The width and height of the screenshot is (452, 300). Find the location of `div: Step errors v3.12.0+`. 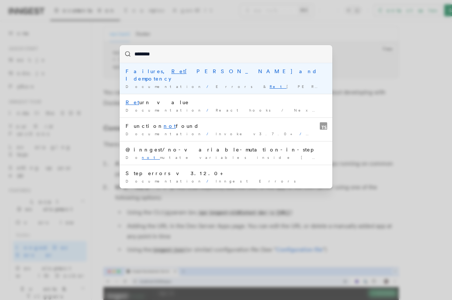

div: Step errors v3.12.0+ is located at coordinates (226, 173).